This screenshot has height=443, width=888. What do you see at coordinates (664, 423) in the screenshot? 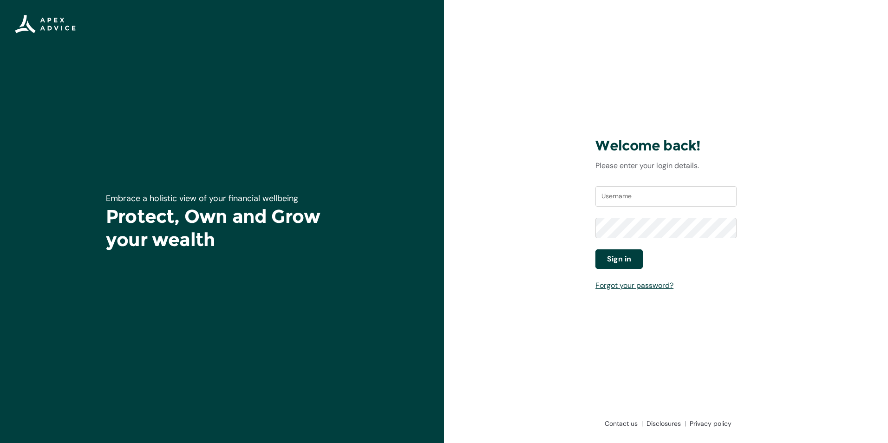
I see `a: Disclosures` at bounding box center [664, 423].